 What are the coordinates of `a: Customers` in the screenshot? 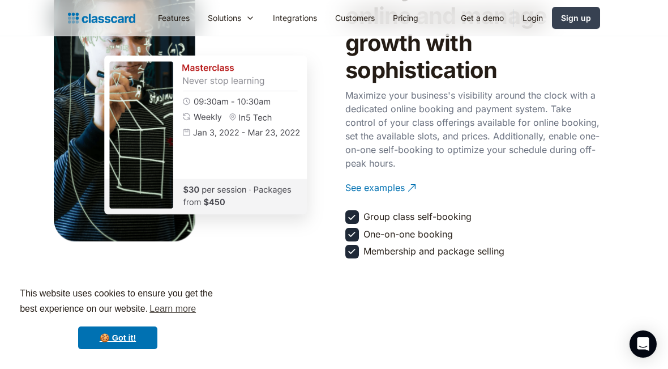 It's located at (355, 18).